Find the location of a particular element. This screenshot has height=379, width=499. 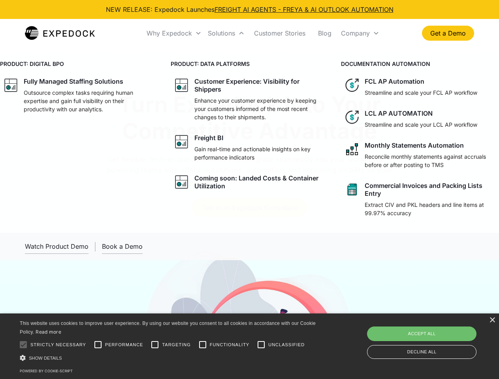

a: Customer Stories is located at coordinates (280, 33).